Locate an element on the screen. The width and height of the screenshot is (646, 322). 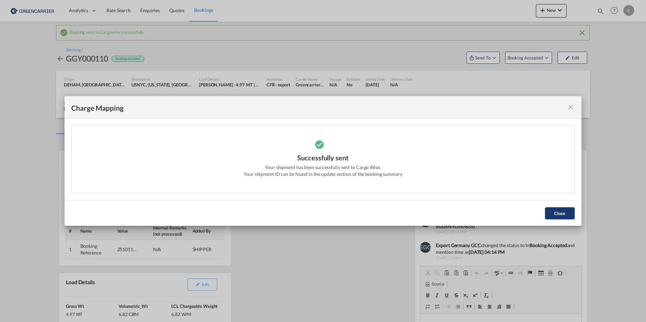
div: Charge Mapping is located at coordinates (97, 107).